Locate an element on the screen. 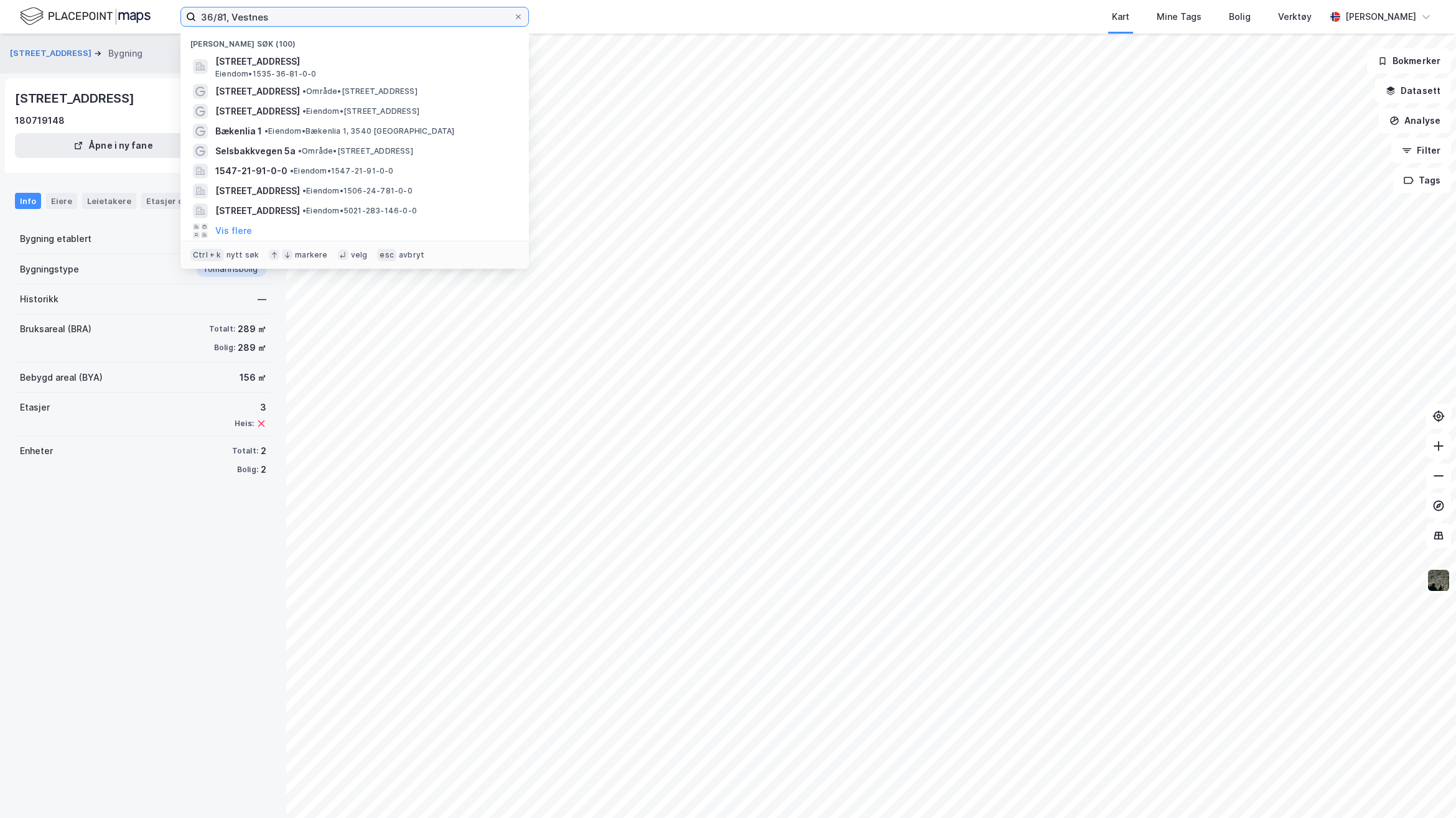 The height and width of the screenshot is (818, 1456). div: 3 is located at coordinates (250, 408).